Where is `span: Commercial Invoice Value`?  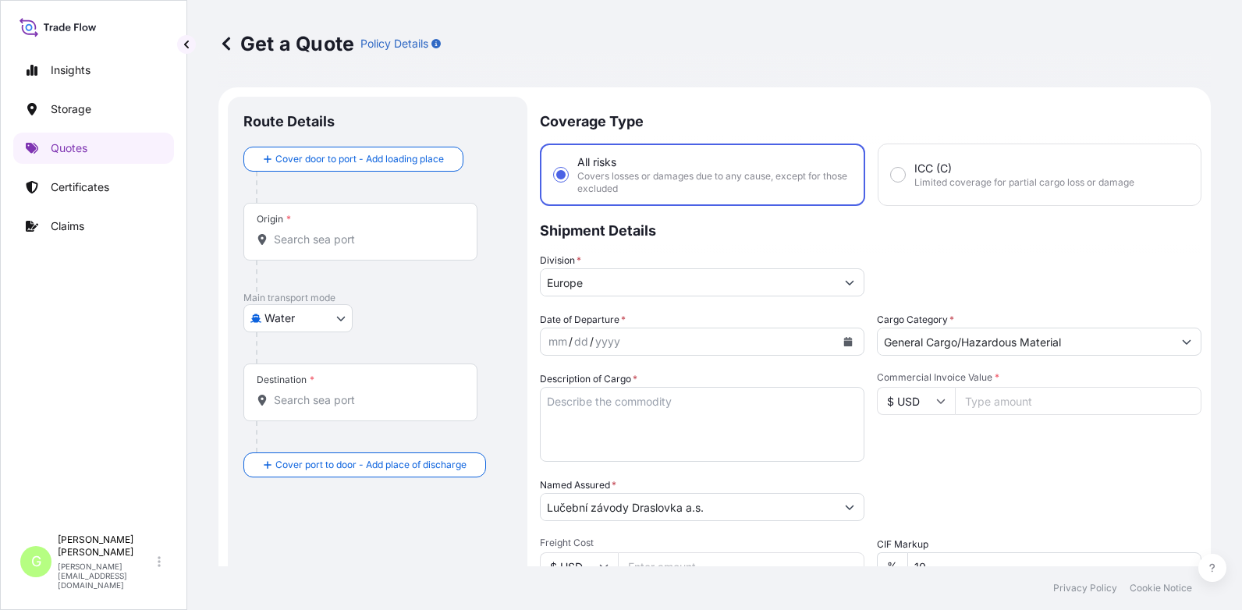 span: Commercial Invoice Value is located at coordinates (1039, 378).